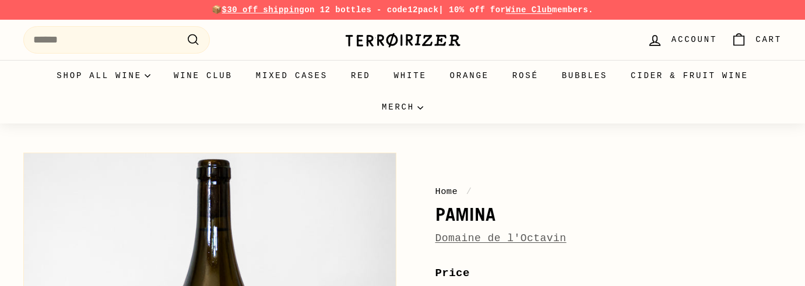 The image size is (805, 286). What do you see at coordinates (694, 40) in the screenshot?
I see `span: Account` at bounding box center [694, 40].